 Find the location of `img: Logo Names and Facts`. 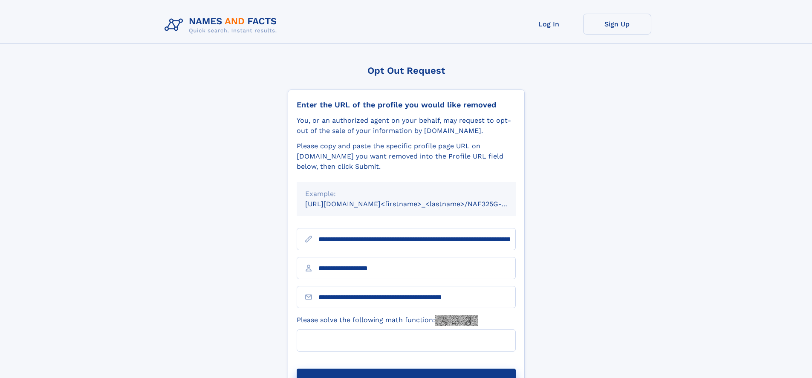

img: Logo Names and Facts is located at coordinates (222, 25).